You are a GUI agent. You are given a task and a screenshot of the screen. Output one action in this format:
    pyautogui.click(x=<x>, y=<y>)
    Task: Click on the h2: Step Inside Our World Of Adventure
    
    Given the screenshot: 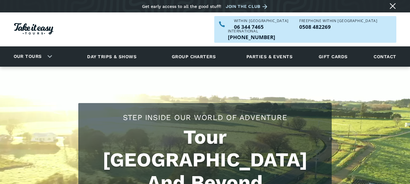 What is the action you would take?
    pyautogui.click(x=205, y=117)
    